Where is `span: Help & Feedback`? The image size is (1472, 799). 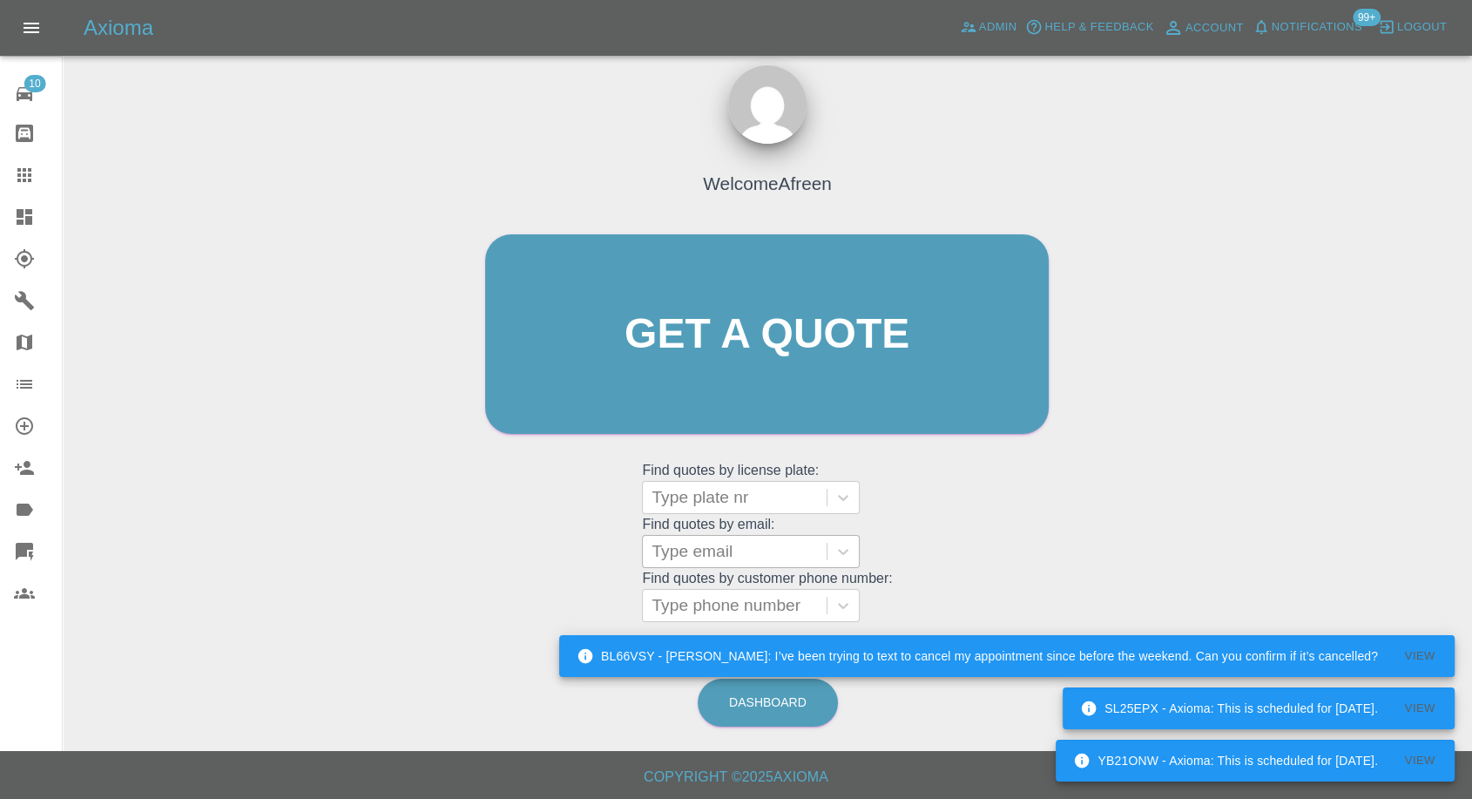 span: Help & Feedback is located at coordinates (1099, 27).